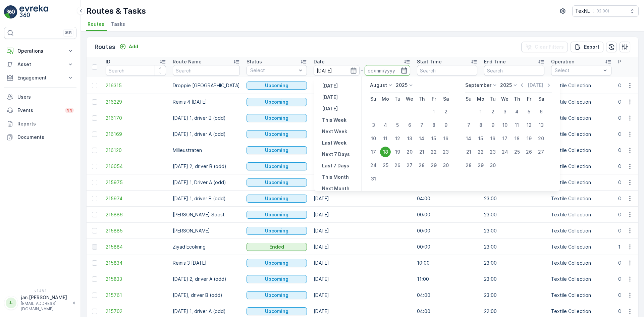 The image size is (644, 317). Describe the element at coordinates (529, 99) in the screenshot. I see `th: Friday` at that location.